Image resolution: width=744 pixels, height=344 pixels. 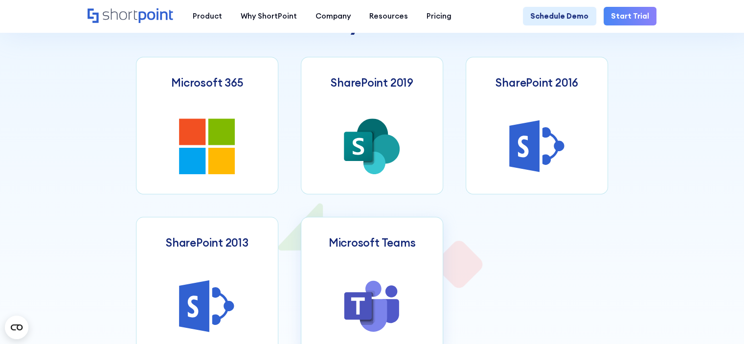 I want to click on div: Why ShortPoint, so click(x=269, y=16).